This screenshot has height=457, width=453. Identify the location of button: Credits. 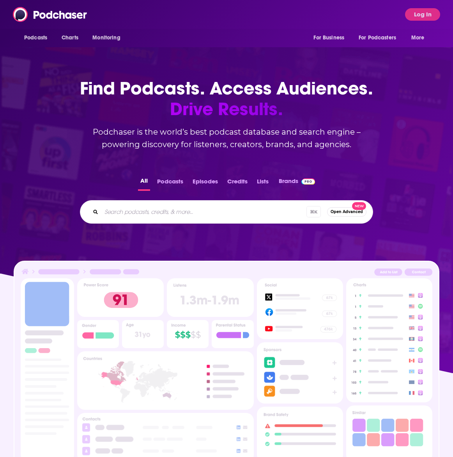
(238, 183).